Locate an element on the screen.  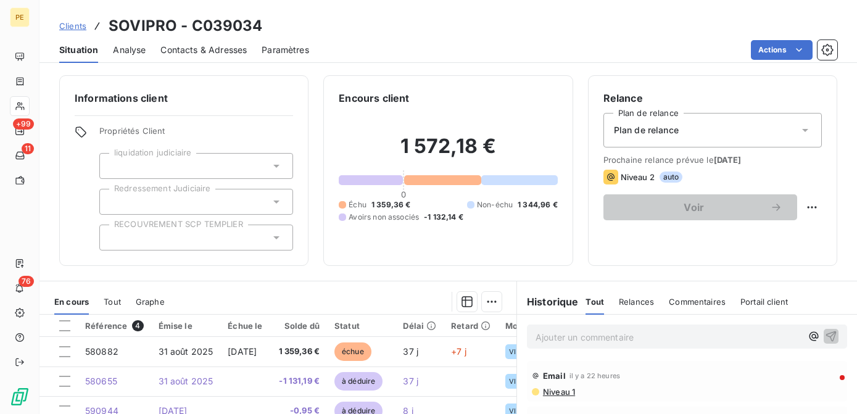
span: Échu is located at coordinates (357, 205).